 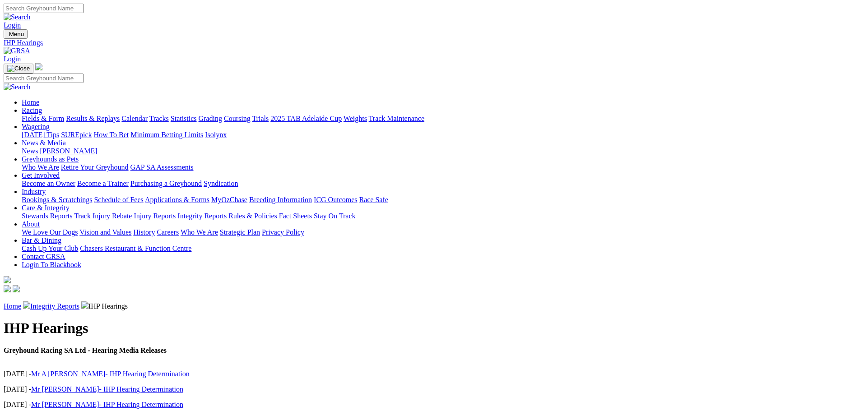 I want to click on div: Racing, so click(x=439, y=119).